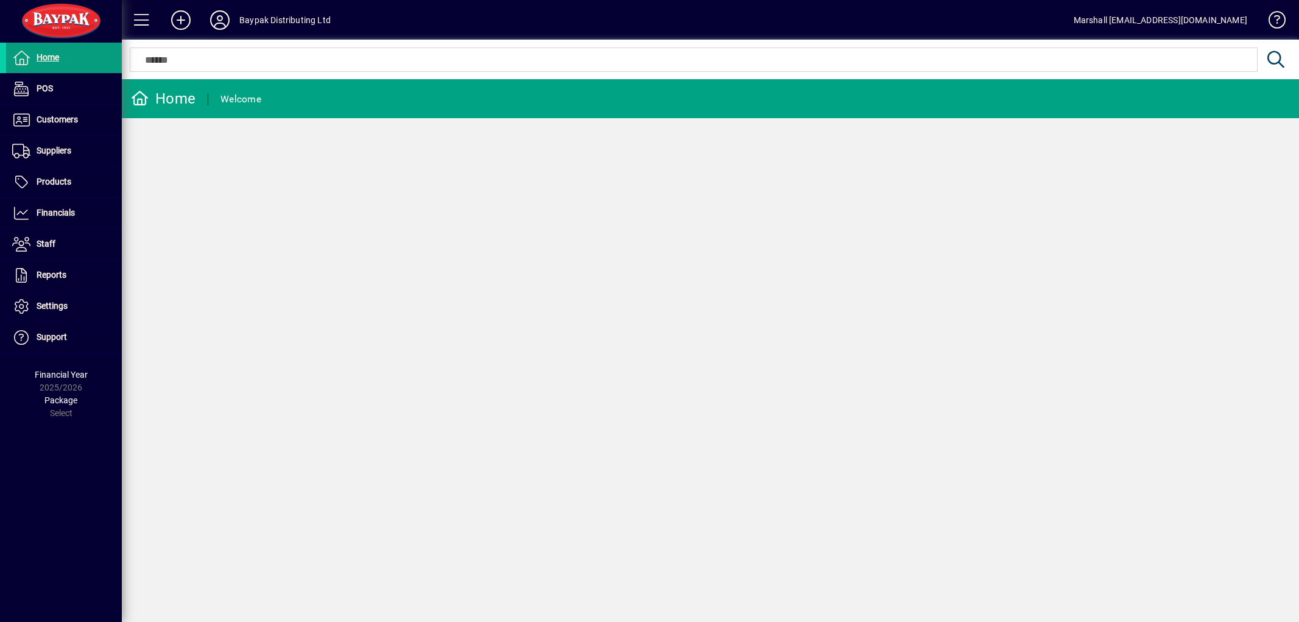  Describe the element at coordinates (1272, 22) in the screenshot. I see `a: Knowledge Base` at that location.